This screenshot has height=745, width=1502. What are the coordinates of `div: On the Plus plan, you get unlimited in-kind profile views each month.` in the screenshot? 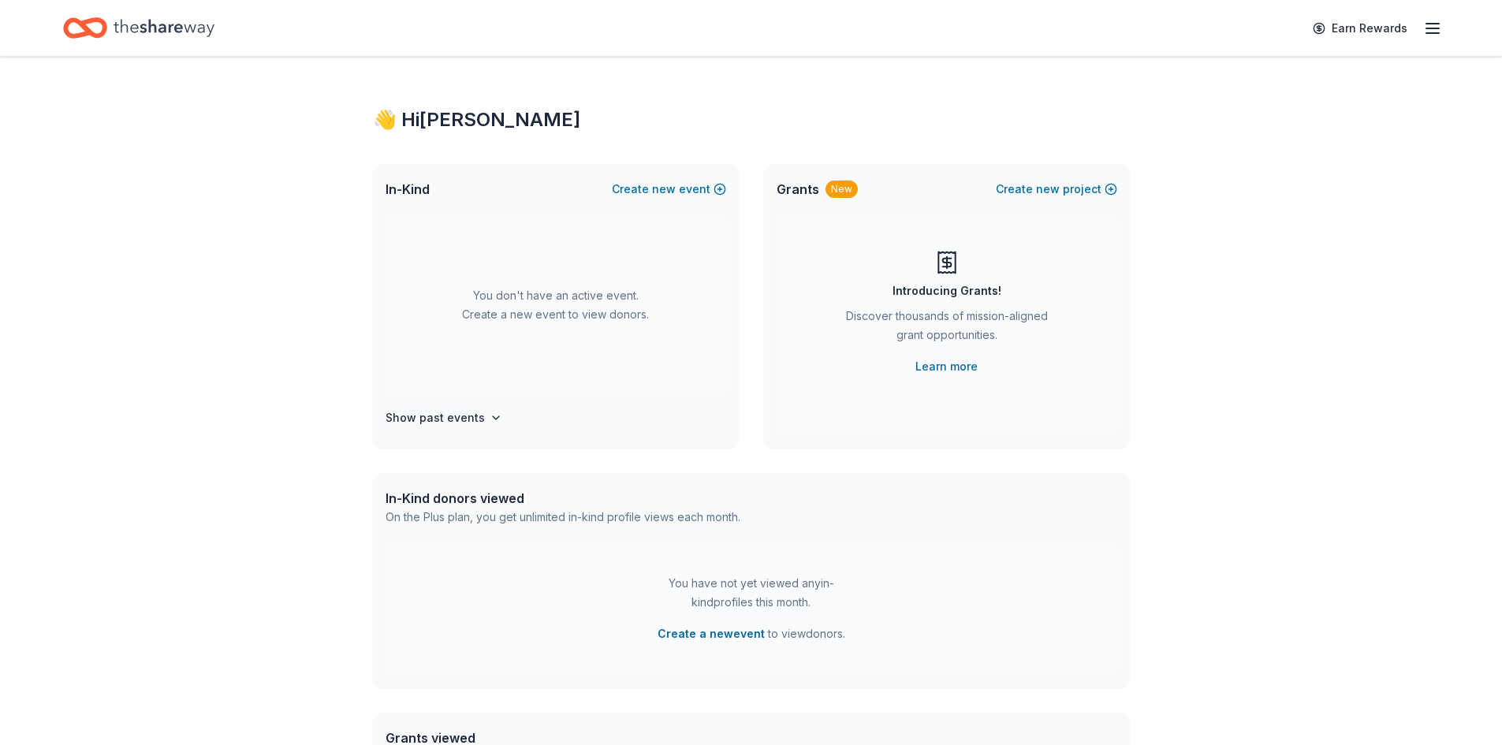 It's located at (563, 517).